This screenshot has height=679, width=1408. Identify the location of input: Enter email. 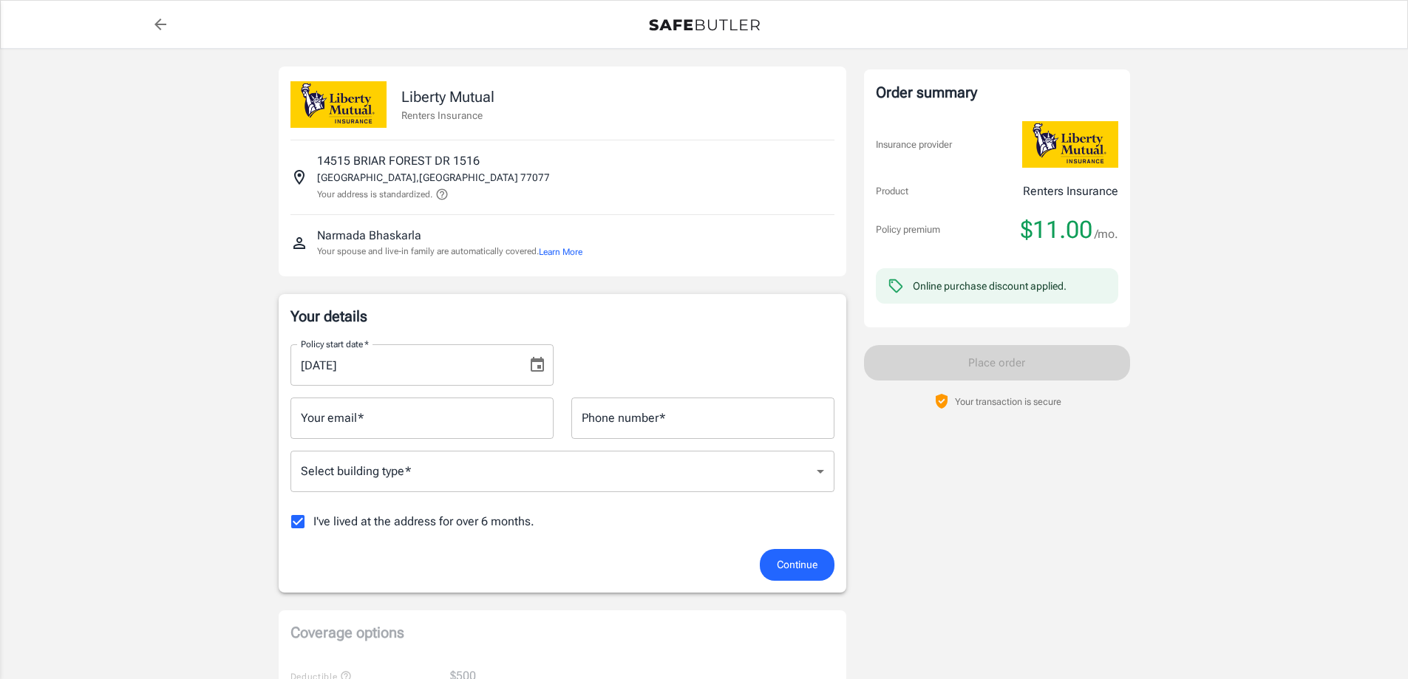
(422, 418).